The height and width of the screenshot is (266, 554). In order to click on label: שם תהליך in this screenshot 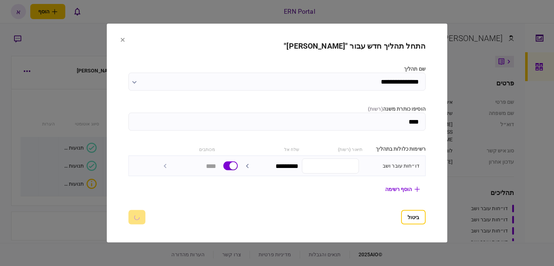, I will do `click(277, 69)`.